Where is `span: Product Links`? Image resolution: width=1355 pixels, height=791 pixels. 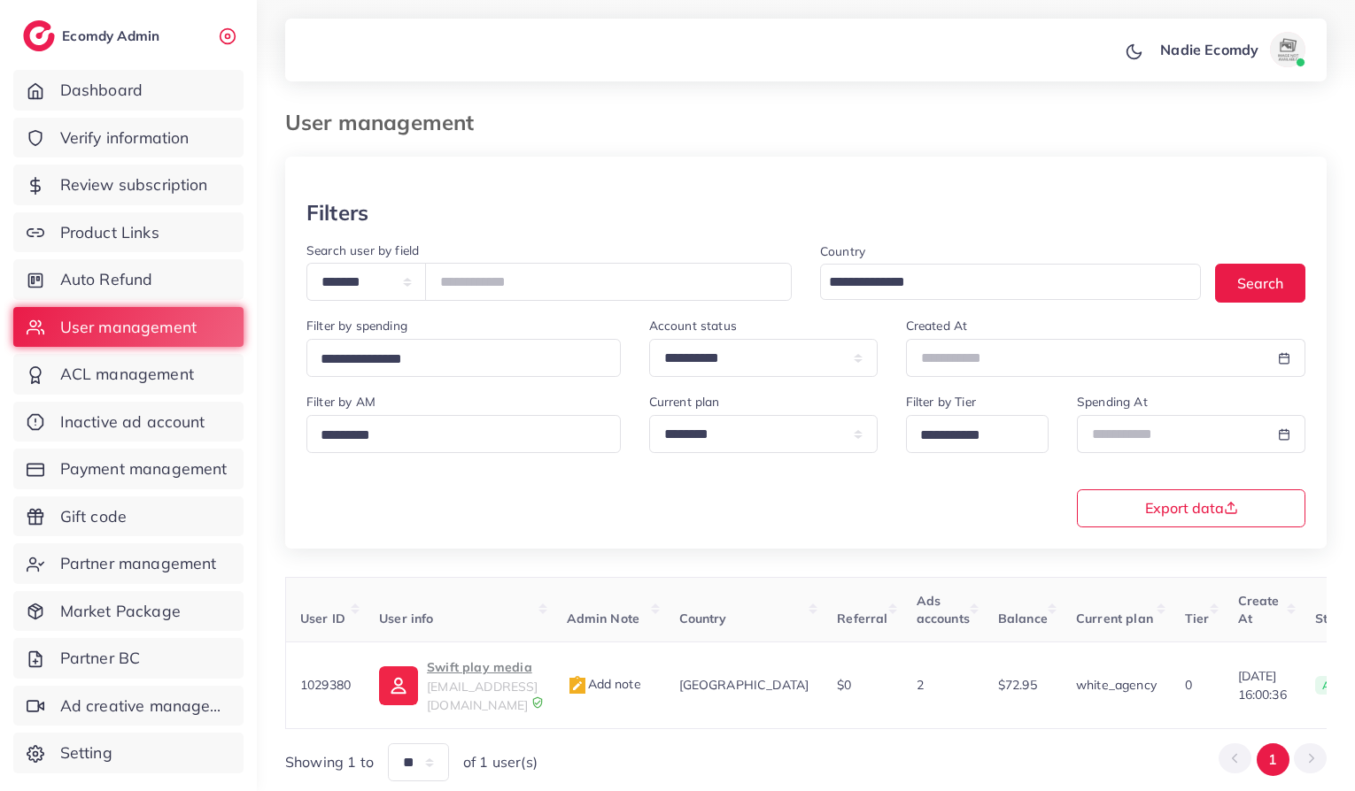 span: Product Links is located at coordinates (110, 233).